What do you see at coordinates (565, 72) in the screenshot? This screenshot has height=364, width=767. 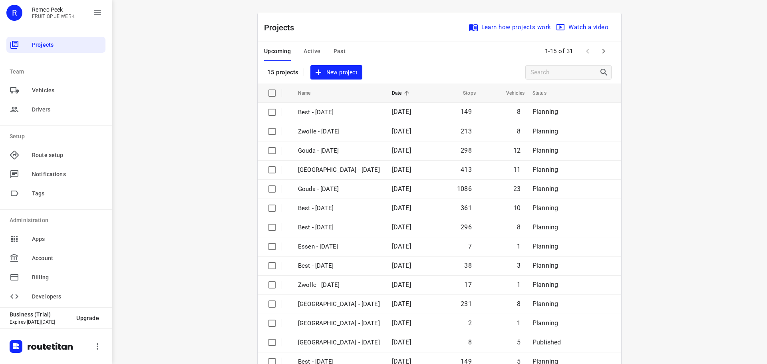 I see `input: Search projects` at bounding box center [565, 72].